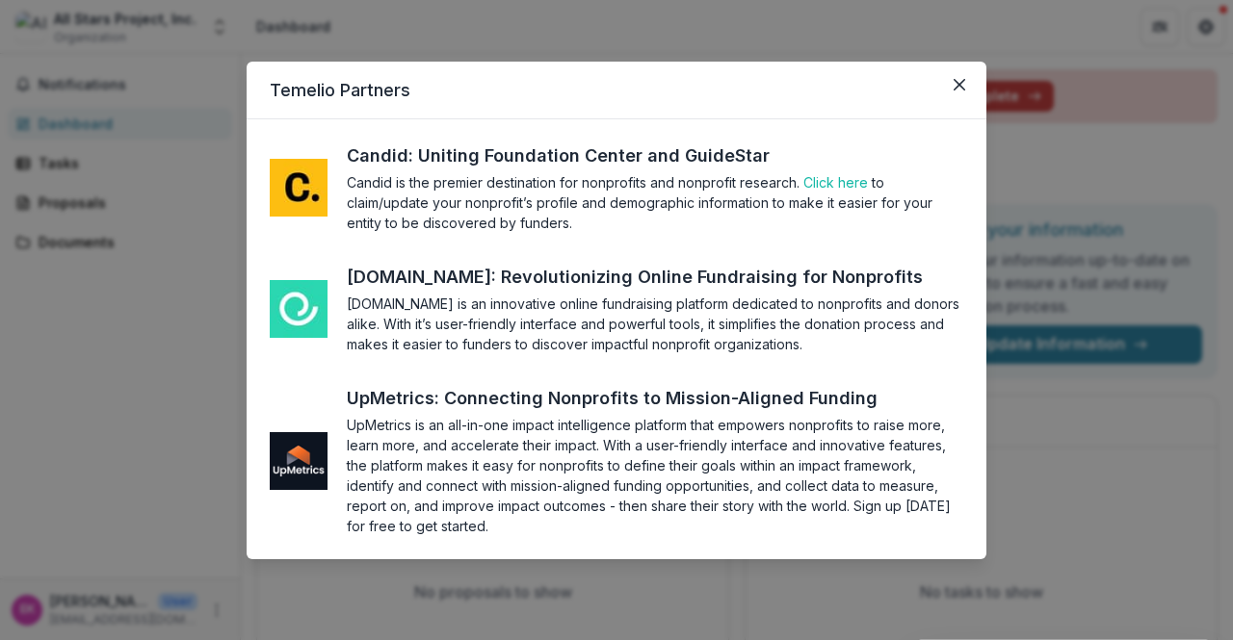 Image resolution: width=1233 pixels, height=640 pixels. I want to click on a: Candid: Uniting Foundation Center and GuideStar, so click(576, 155).